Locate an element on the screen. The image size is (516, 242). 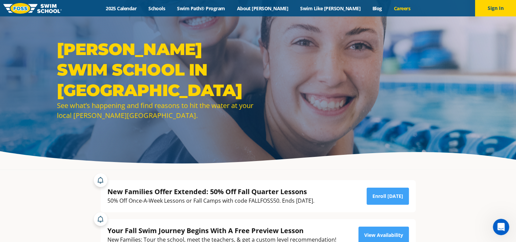
div: New Families Offer Extended: 50% Off Fall Quarter Lessons is located at coordinates (211, 191).